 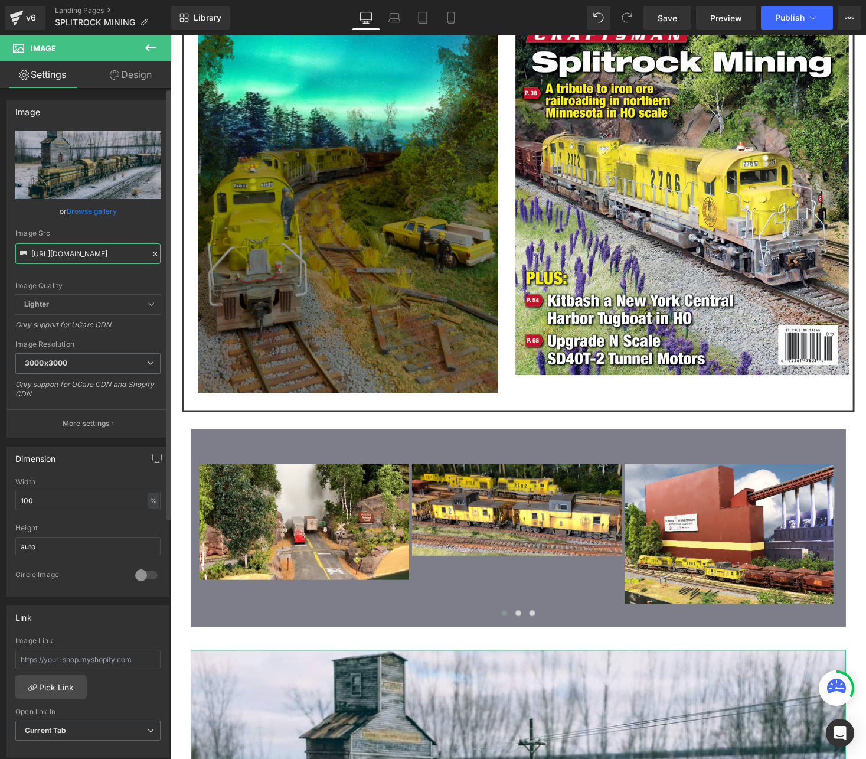 What do you see at coordinates (88, 712) in the screenshot?
I see `div: Open link In` at bounding box center [88, 712].